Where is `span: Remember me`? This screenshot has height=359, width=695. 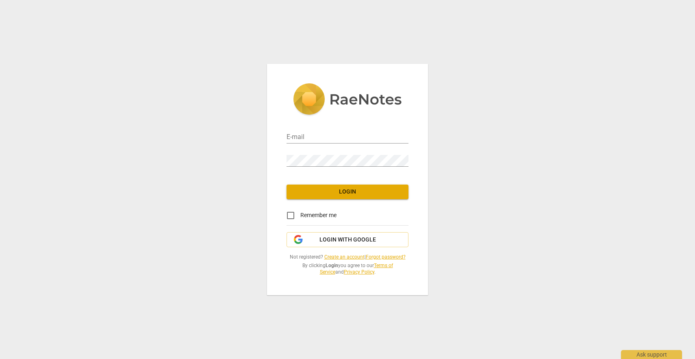
span: Remember me is located at coordinates (318, 215).